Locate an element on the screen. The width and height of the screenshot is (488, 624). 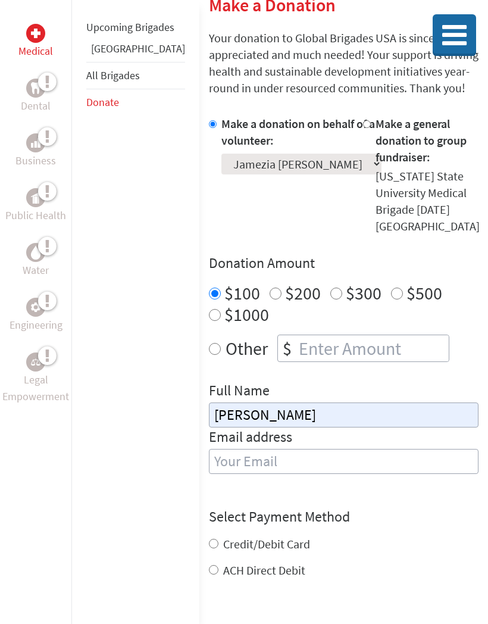
p: Business is located at coordinates (36, 161).